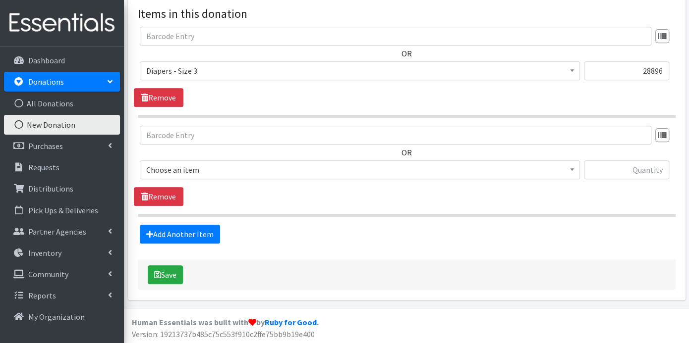 Image resolution: width=689 pixels, height=343 pixels. What do you see at coordinates (406, 14) in the screenshot?
I see `legend: Items in this donation` at bounding box center [406, 14].